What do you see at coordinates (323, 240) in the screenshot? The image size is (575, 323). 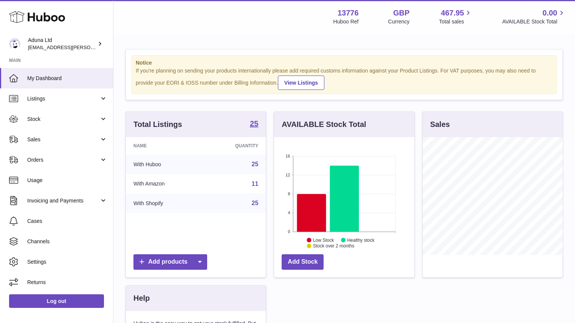 I see `text: Low Stock` at bounding box center [323, 240].